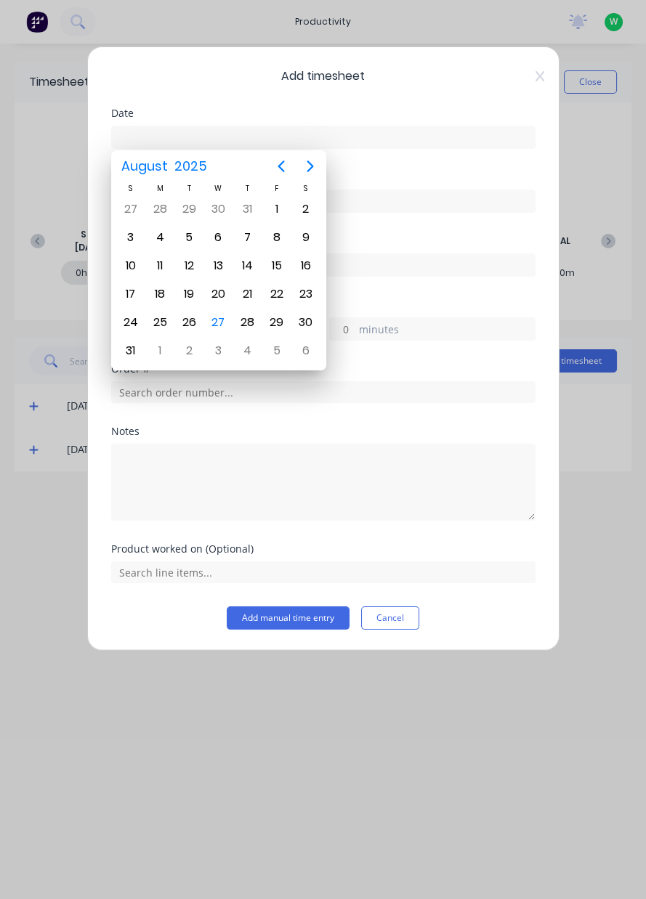  What do you see at coordinates (191, 166) in the screenshot?
I see `span: 2025` at bounding box center [191, 166].